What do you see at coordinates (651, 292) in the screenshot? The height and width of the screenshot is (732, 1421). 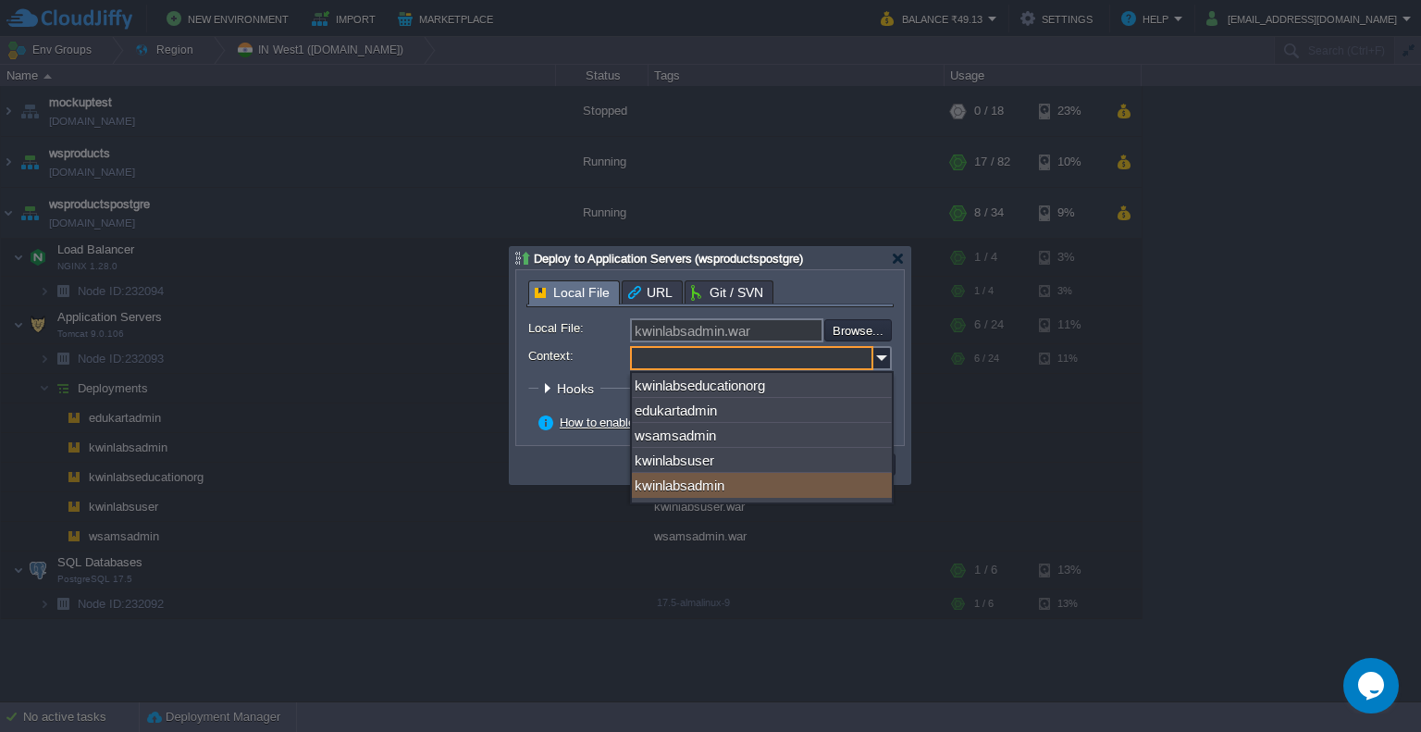 I see `span: URL` at bounding box center [651, 292].